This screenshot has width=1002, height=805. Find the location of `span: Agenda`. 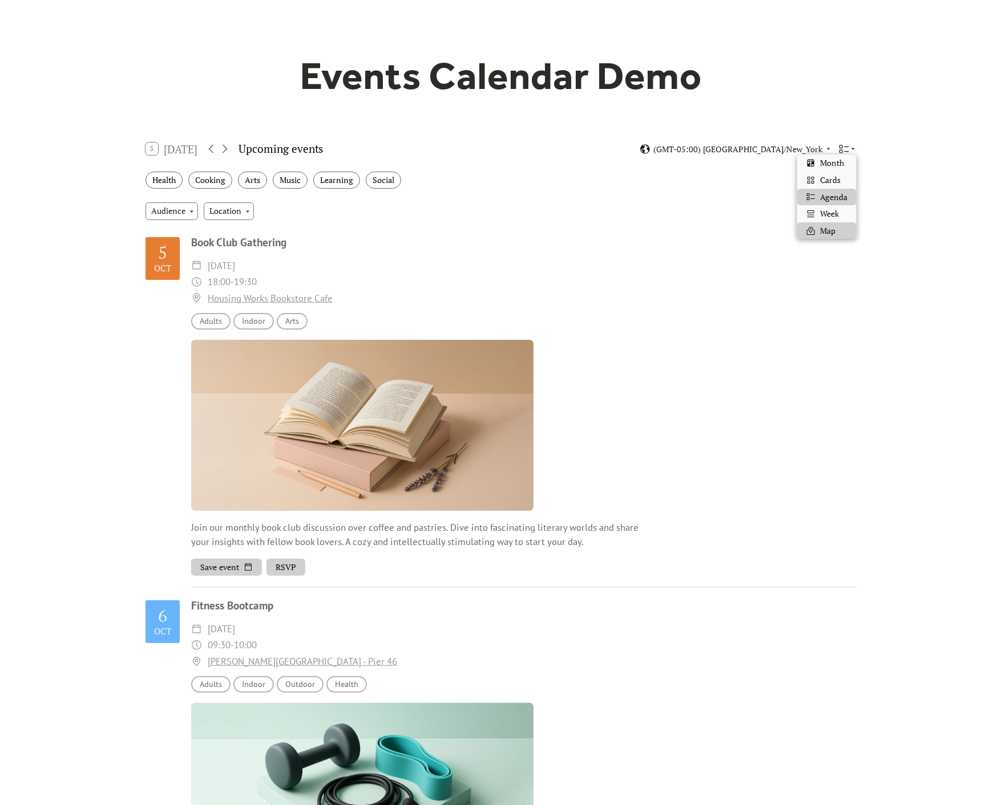

span: Agenda is located at coordinates (833, 197).